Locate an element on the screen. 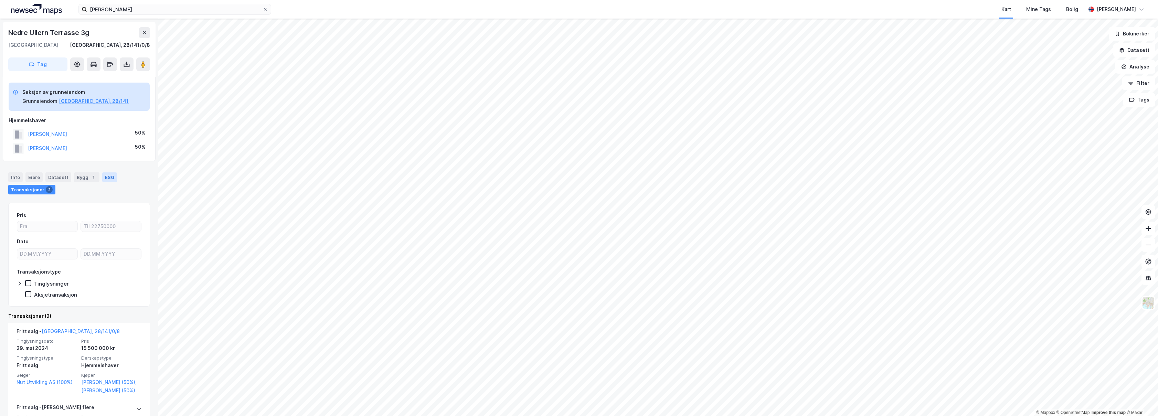  input: Søk på adresse, matrikkel, gårdeiere, leietakere eller personer is located at coordinates (175, 9).